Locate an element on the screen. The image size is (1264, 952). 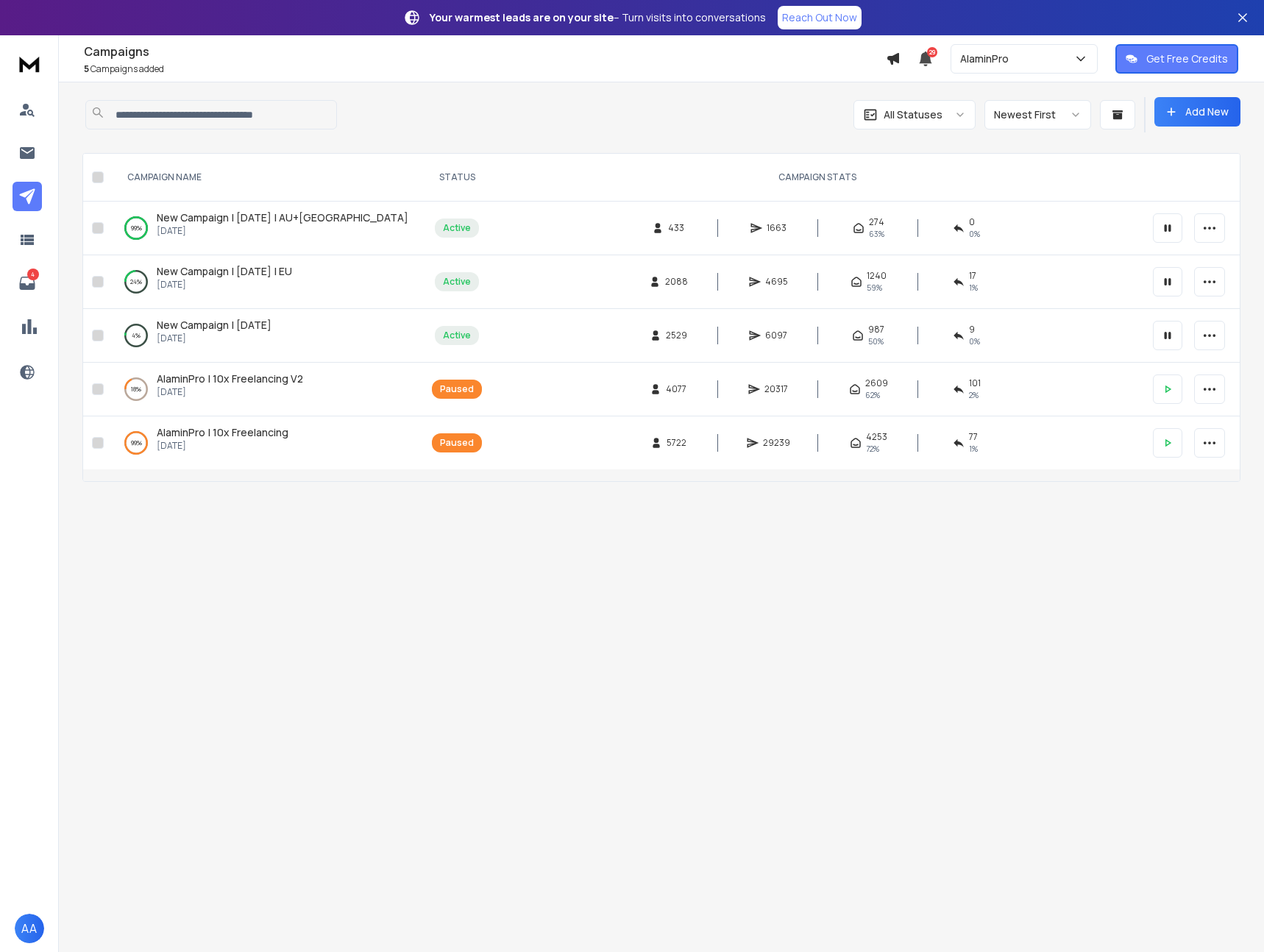
span: 1663 is located at coordinates (776, 228).